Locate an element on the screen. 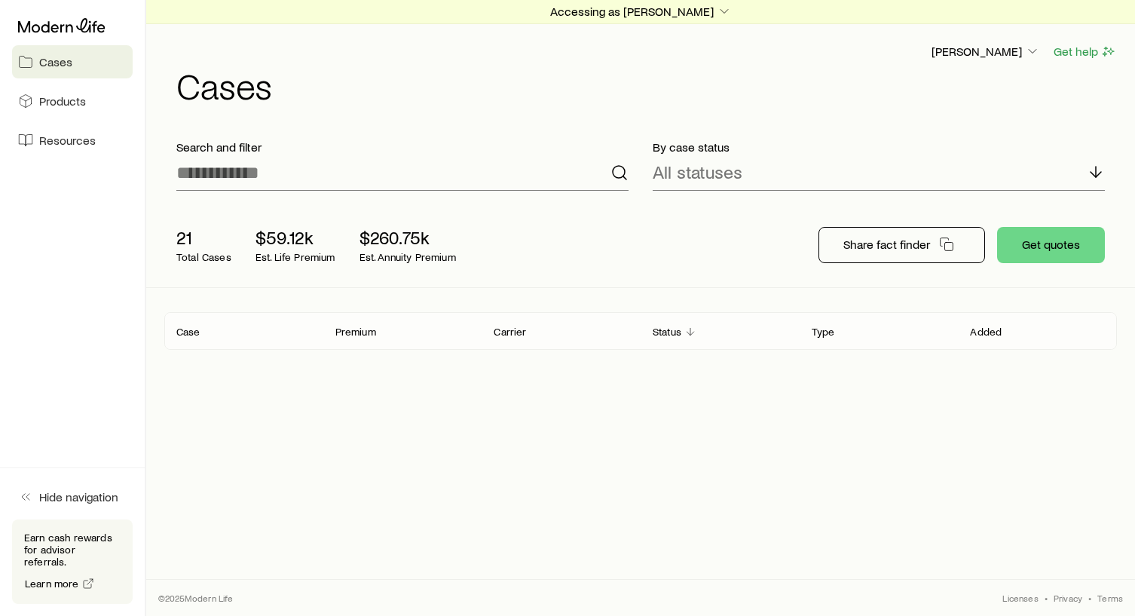 This screenshot has height=616, width=1135. p: Type is located at coordinates (823, 332).